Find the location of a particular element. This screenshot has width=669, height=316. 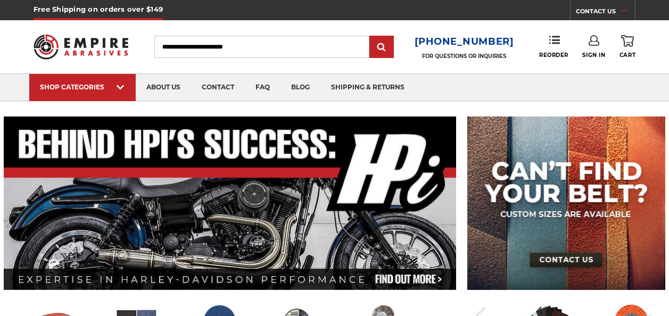

span: Sign In is located at coordinates (594, 55).